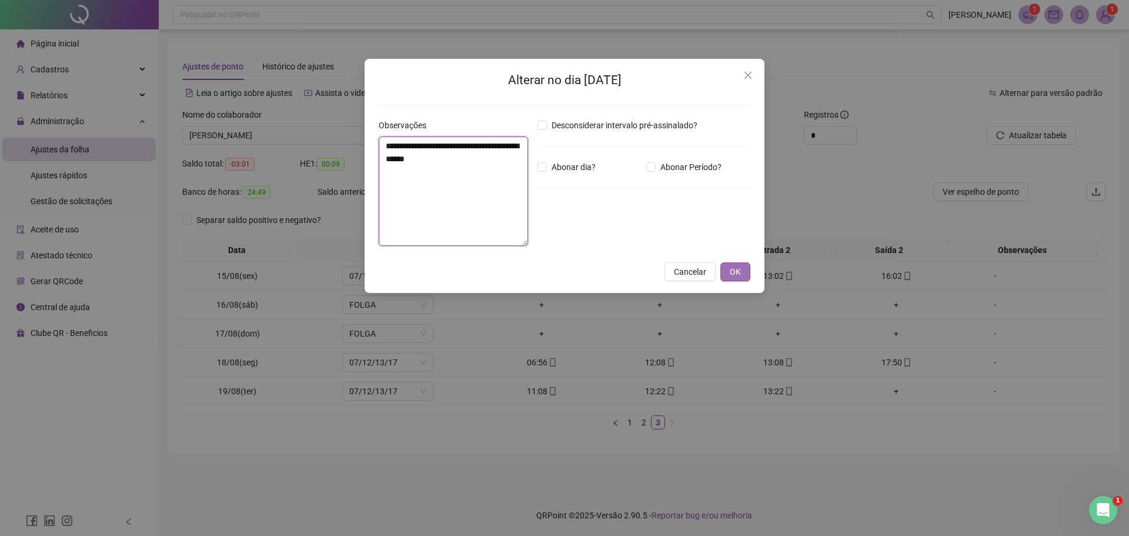 The width and height of the screenshot is (1129, 536). What do you see at coordinates (573, 167) in the screenshot?
I see `span: Abonar dia?` at bounding box center [573, 167].